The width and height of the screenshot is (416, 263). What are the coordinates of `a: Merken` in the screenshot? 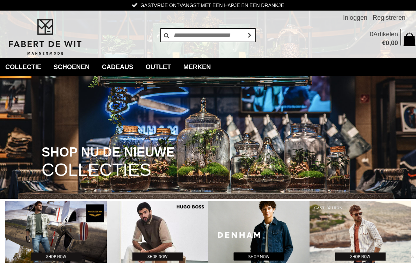 It's located at (197, 67).